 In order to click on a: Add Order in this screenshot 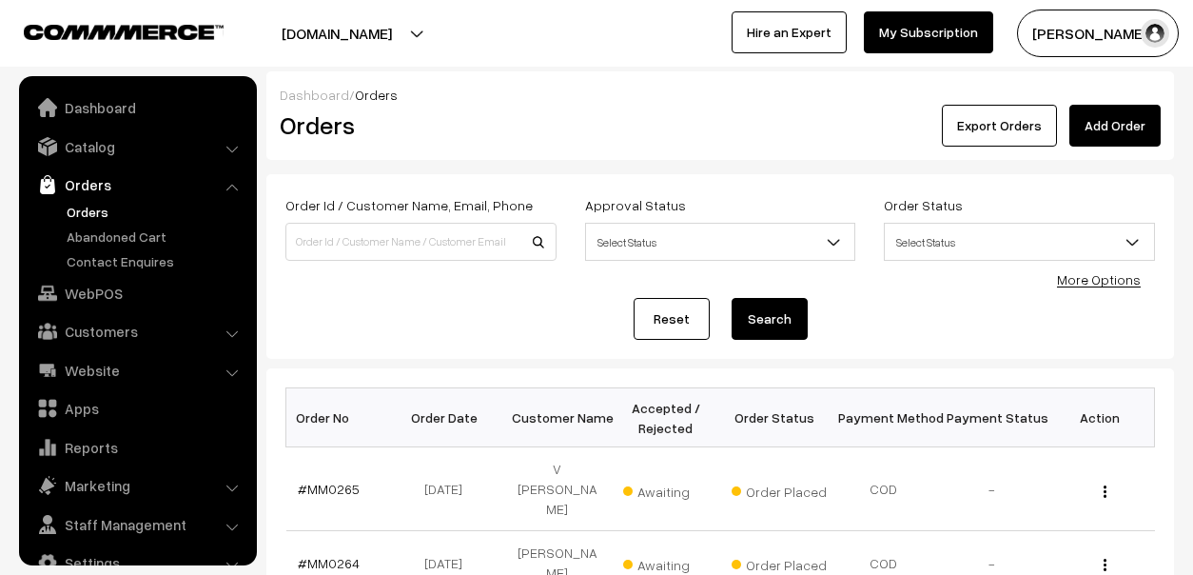, I will do `click(1115, 126)`.